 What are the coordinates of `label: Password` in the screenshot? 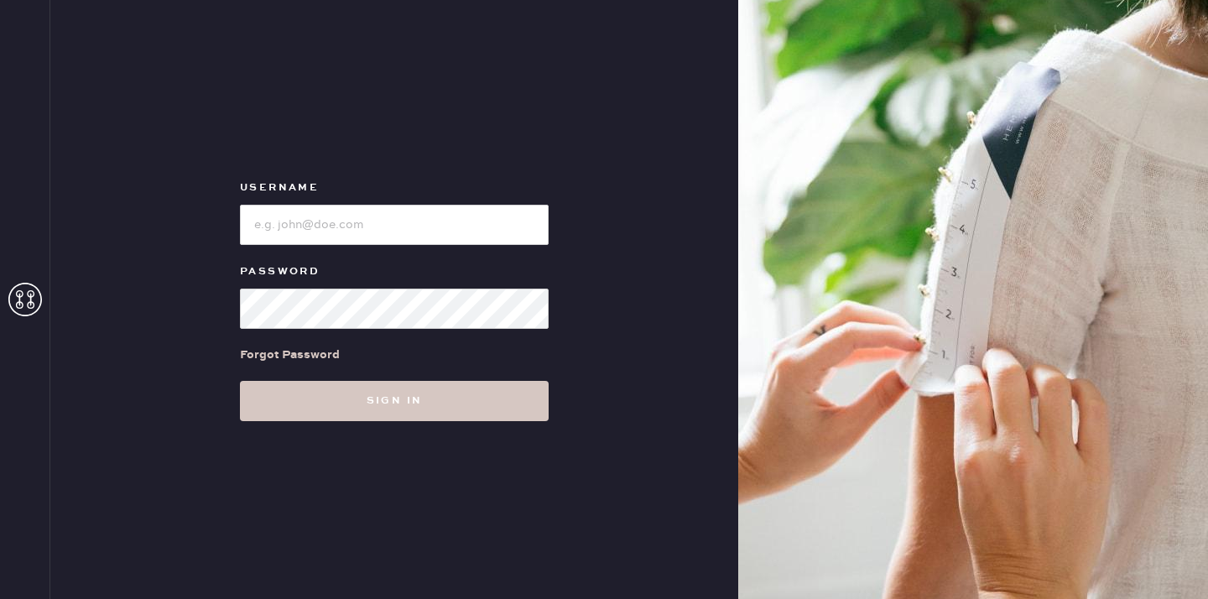 It's located at (394, 272).